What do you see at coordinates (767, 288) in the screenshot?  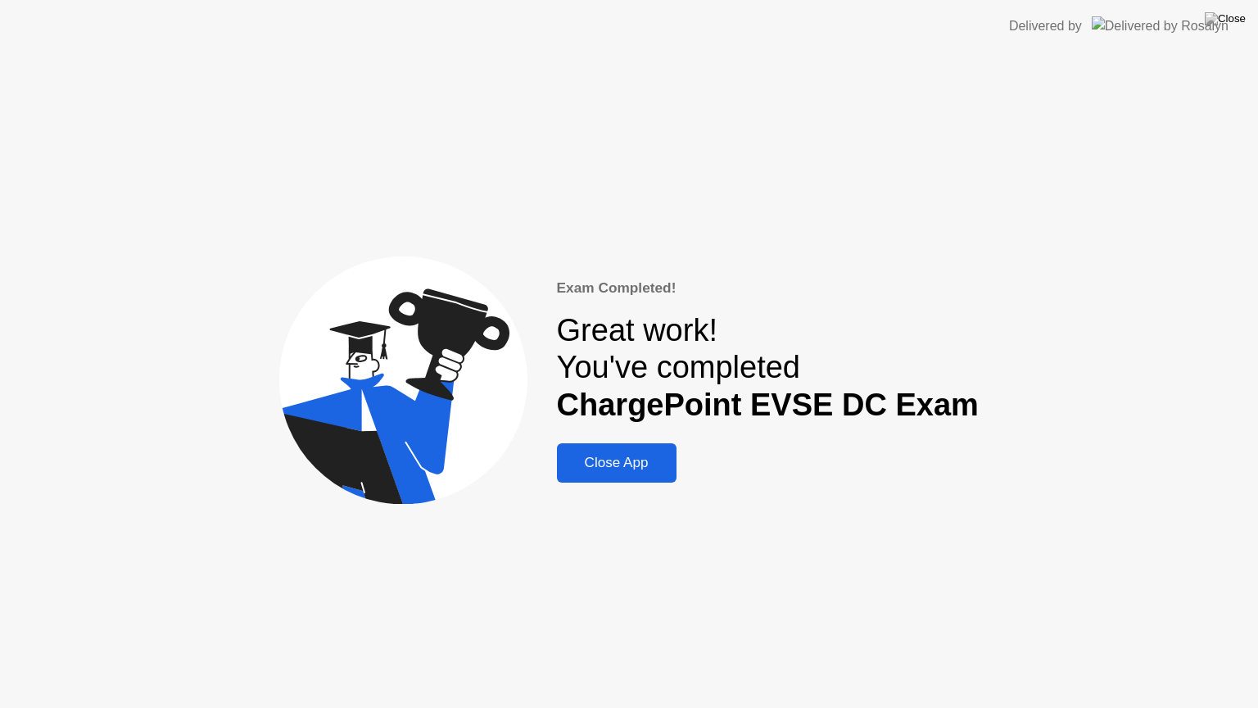 I see `div: Exam Completed!` at bounding box center [767, 288].